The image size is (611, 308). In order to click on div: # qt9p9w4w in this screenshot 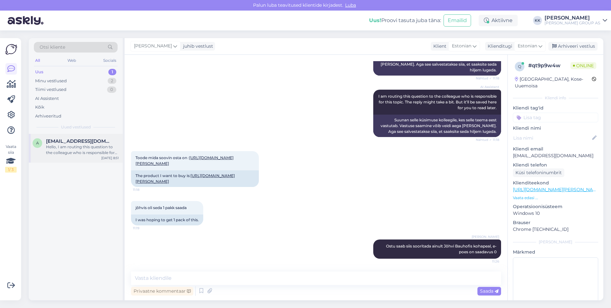, I will do `click(550, 66)`.